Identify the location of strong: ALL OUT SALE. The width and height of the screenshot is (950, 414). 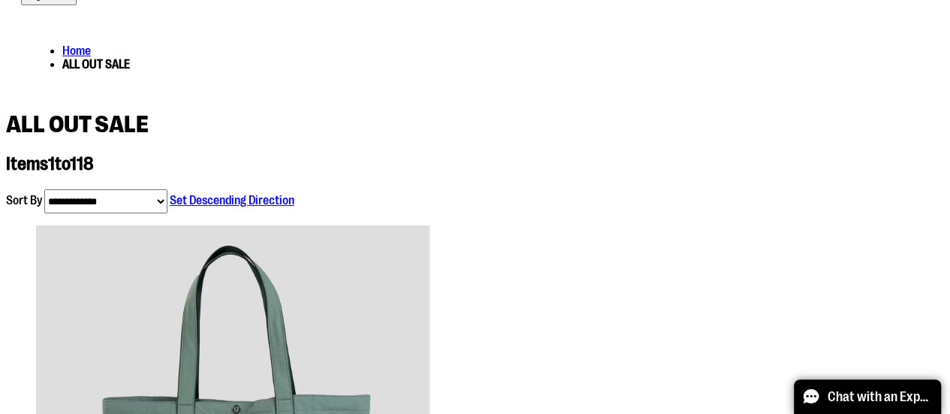
(96, 65).